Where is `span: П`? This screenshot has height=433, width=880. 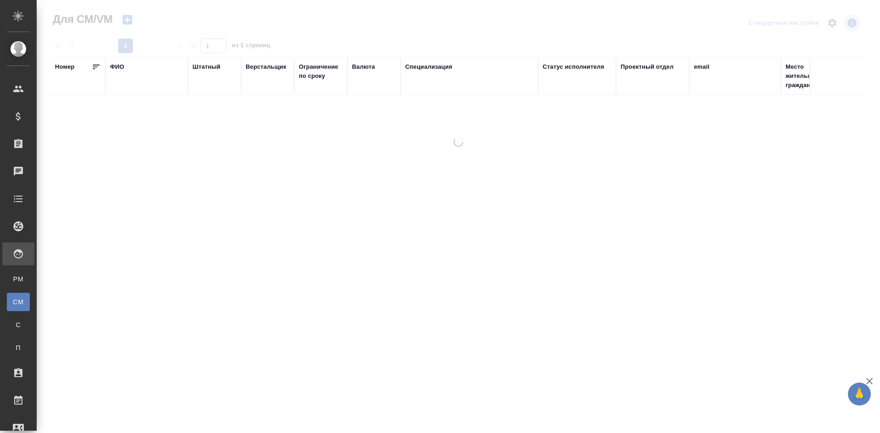
span: П is located at coordinates (18, 348).